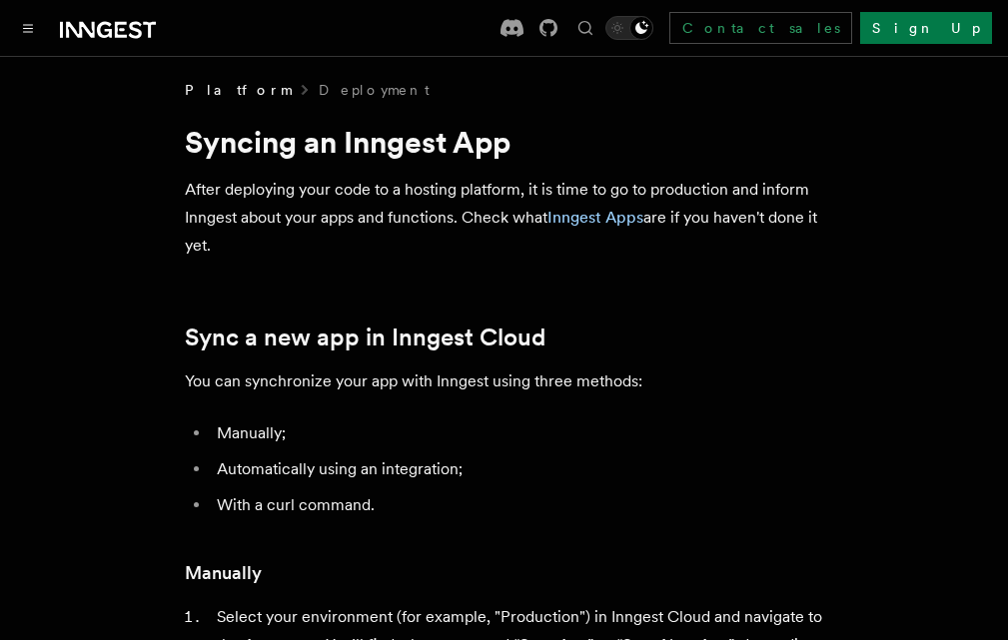  I want to click on li: With a curl command., so click(517, 505).